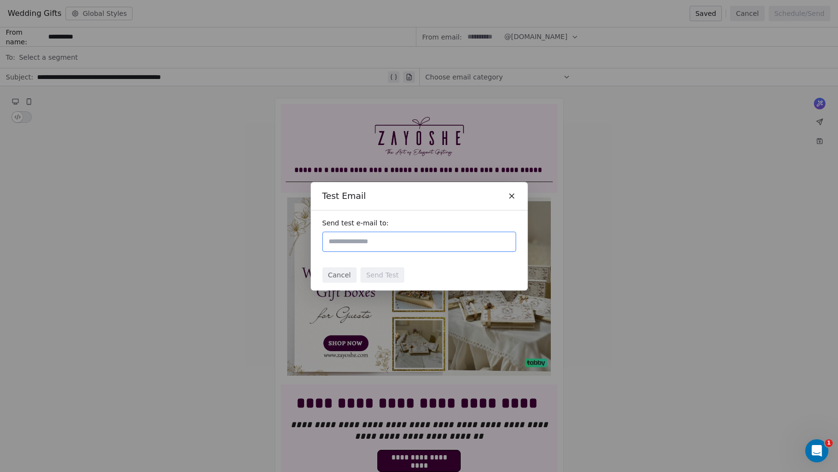 This screenshot has height=472, width=838. What do you see at coordinates (382, 275) in the screenshot?
I see `button: Send Test` at bounding box center [382, 275].